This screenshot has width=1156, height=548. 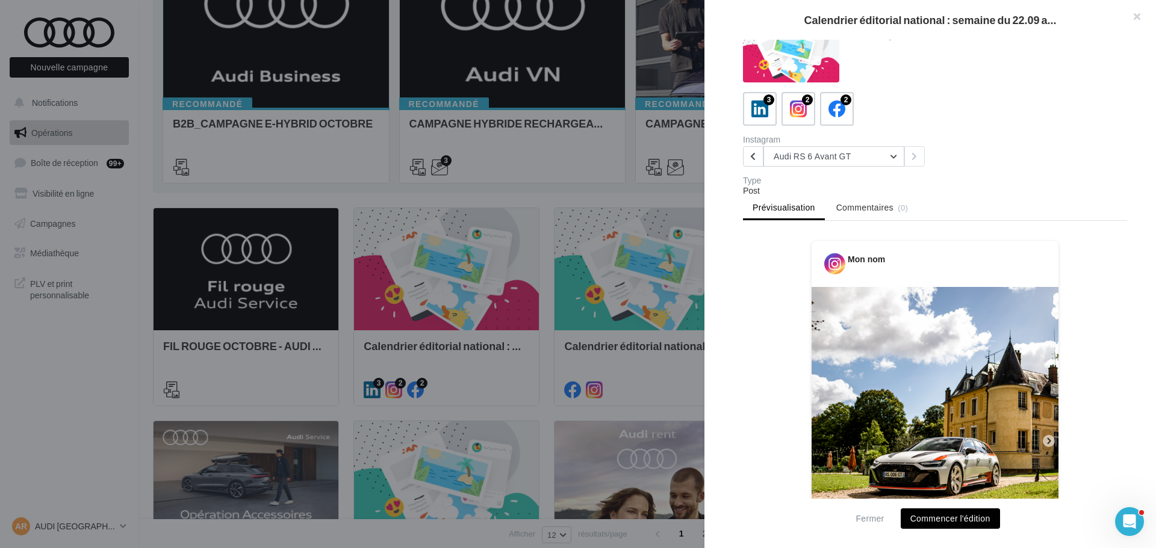 I want to click on button: Audi RS 6 Avant GT, so click(x=834, y=157).